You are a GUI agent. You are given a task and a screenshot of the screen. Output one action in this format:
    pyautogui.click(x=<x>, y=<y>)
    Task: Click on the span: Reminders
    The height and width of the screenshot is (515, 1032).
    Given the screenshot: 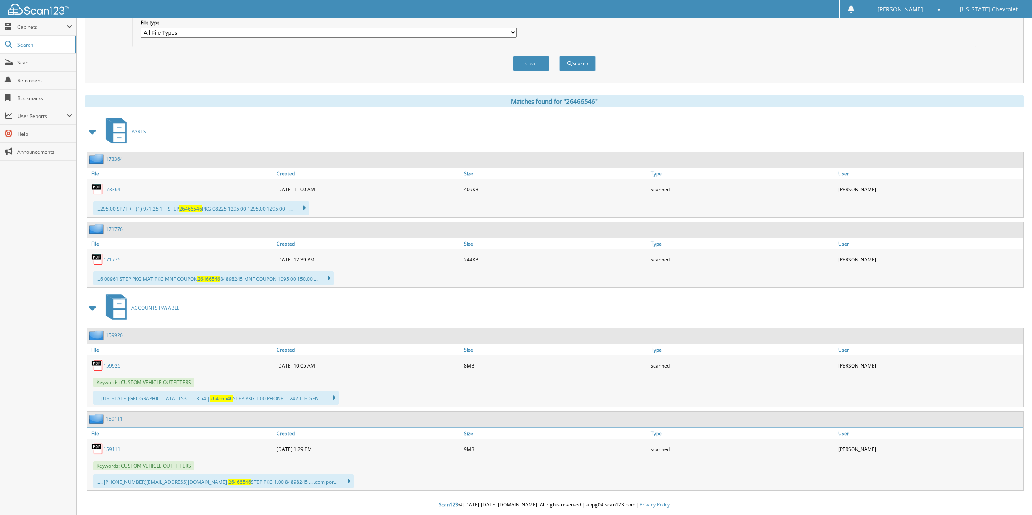 What is the action you would take?
    pyautogui.click(x=45, y=80)
    